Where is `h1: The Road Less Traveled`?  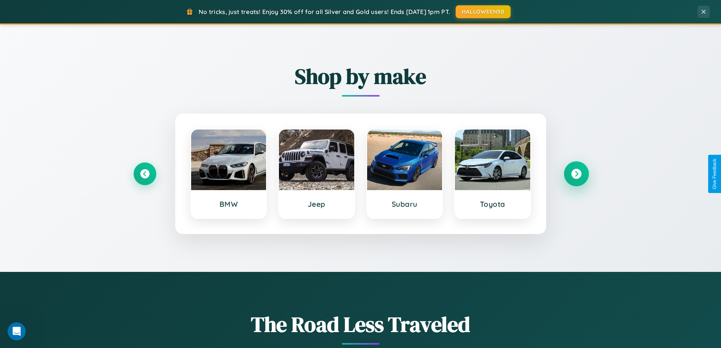 h1: The Road Less Traveled is located at coordinates (361, 324).